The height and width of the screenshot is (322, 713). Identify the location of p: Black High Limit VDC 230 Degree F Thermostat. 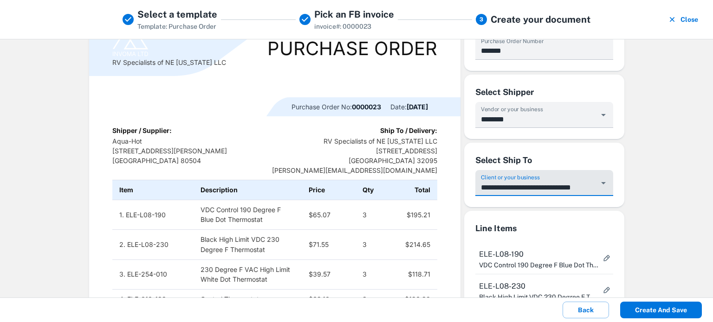
(538, 297).